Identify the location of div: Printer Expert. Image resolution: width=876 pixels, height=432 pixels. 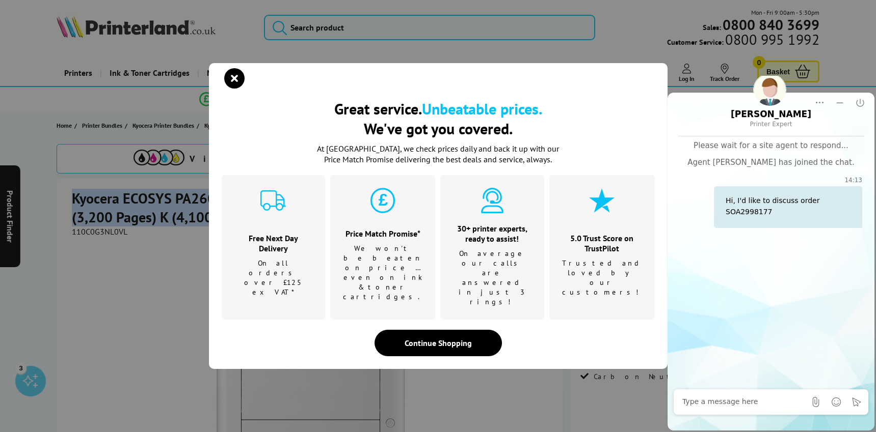
(104, 48).